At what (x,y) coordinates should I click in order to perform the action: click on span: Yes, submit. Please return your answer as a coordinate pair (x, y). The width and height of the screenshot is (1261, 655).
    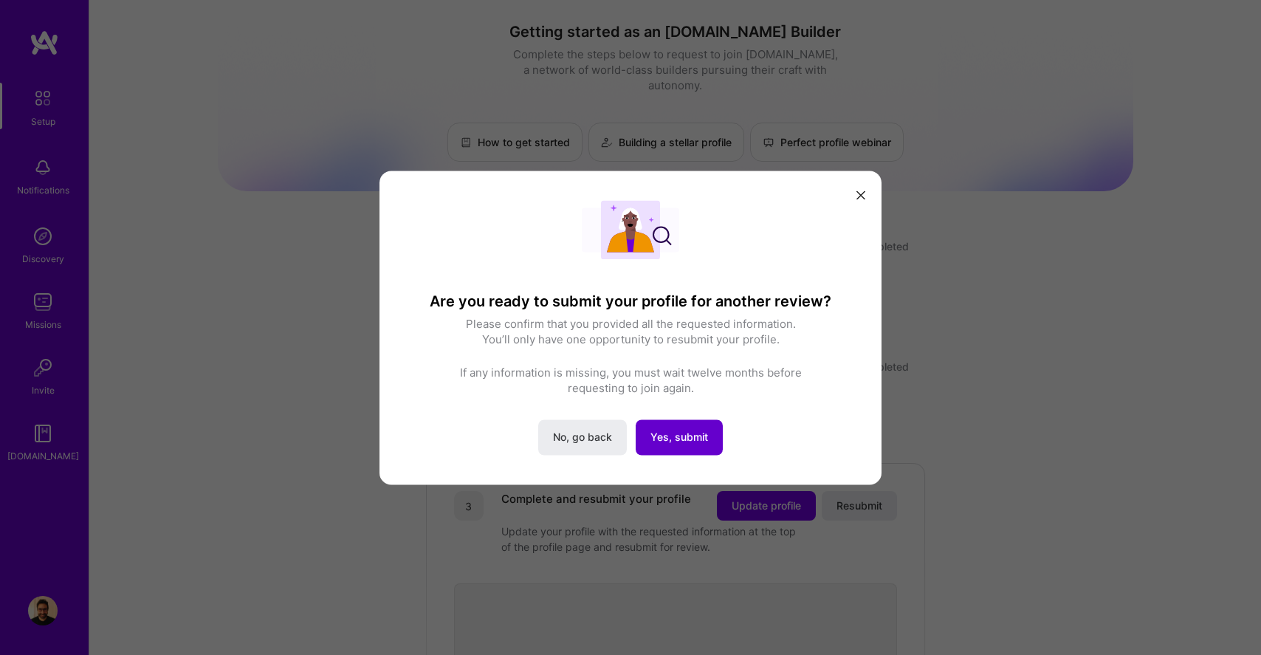
    Looking at the image, I should click on (679, 437).